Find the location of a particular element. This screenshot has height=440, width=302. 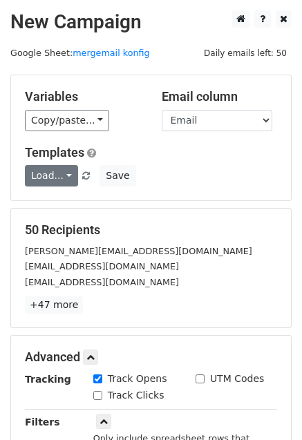

div: Widżet czatu is located at coordinates (267, 407).